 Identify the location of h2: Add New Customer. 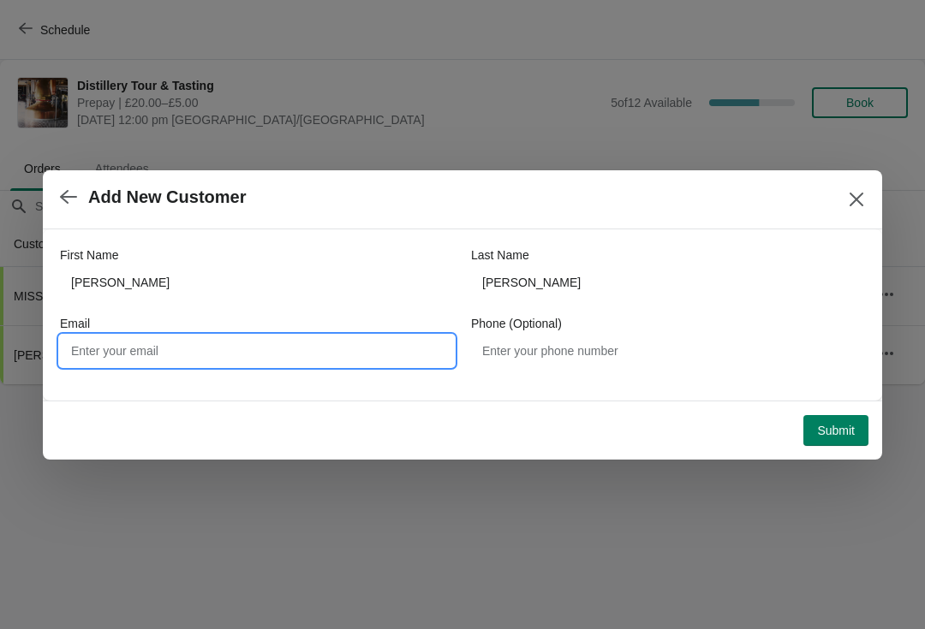
(167, 197).